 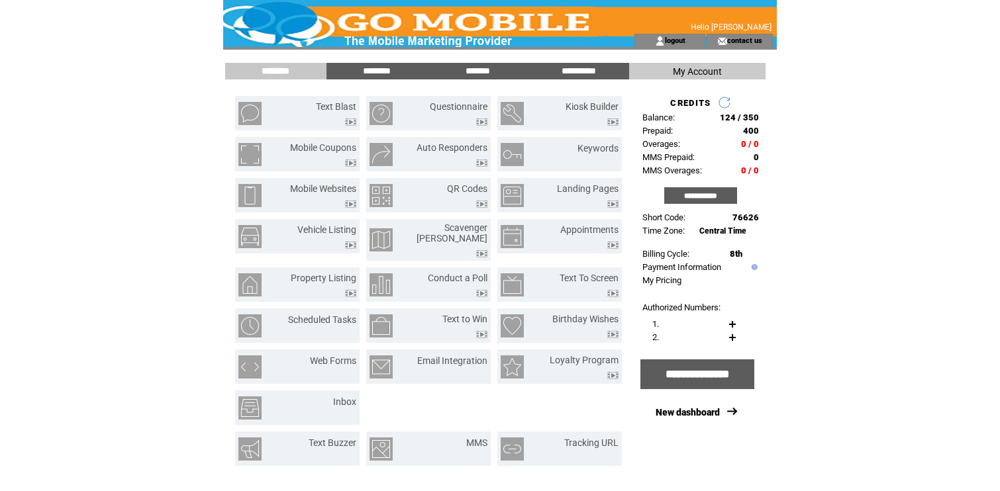 What do you see at coordinates (592, 107) in the screenshot?
I see `a: Kiosk Builder` at bounding box center [592, 107].